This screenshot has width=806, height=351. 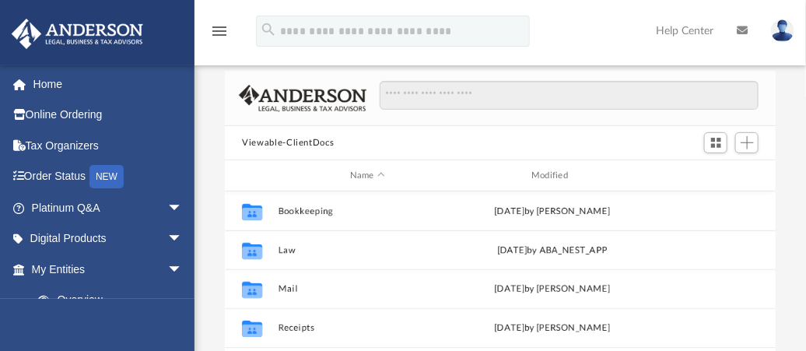 What do you see at coordinates (108, 146) in the screenshot?
I see `a: Tax Organizers` at bounding box center [108, 146].